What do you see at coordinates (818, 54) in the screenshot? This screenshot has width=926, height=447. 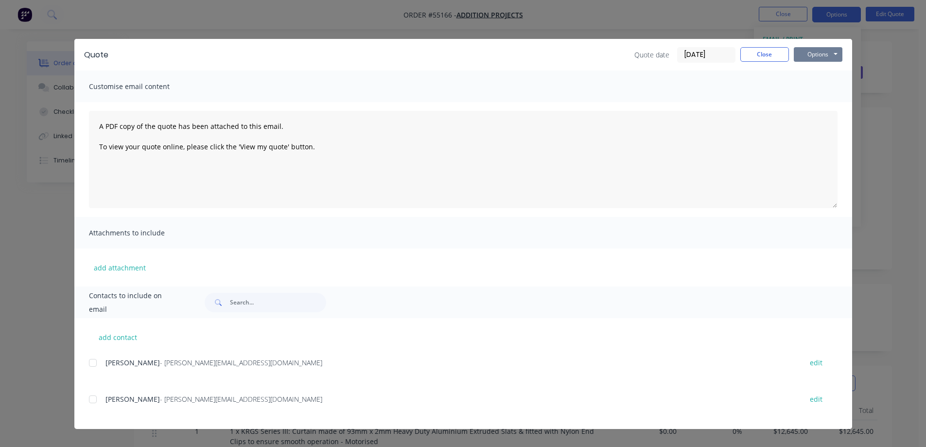 I see `button: Options` at bounding box center [818, 54].